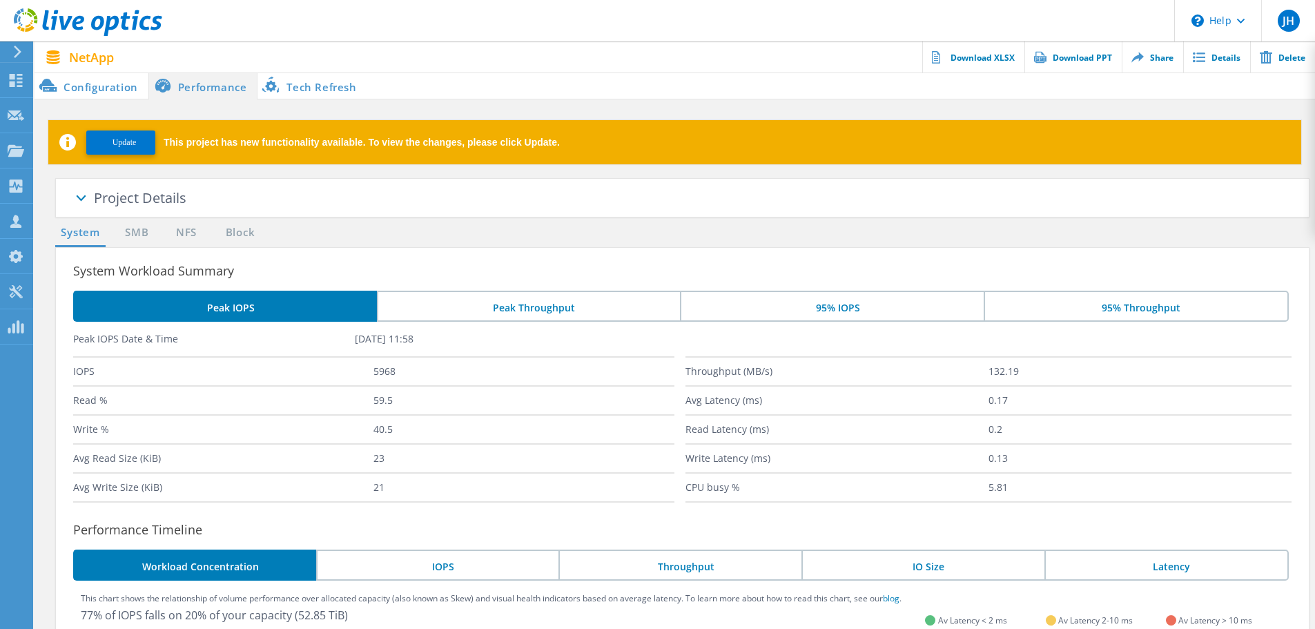 This screenshot has height=629, width=1315. I want to click on a: Details, so click(1216, 57).